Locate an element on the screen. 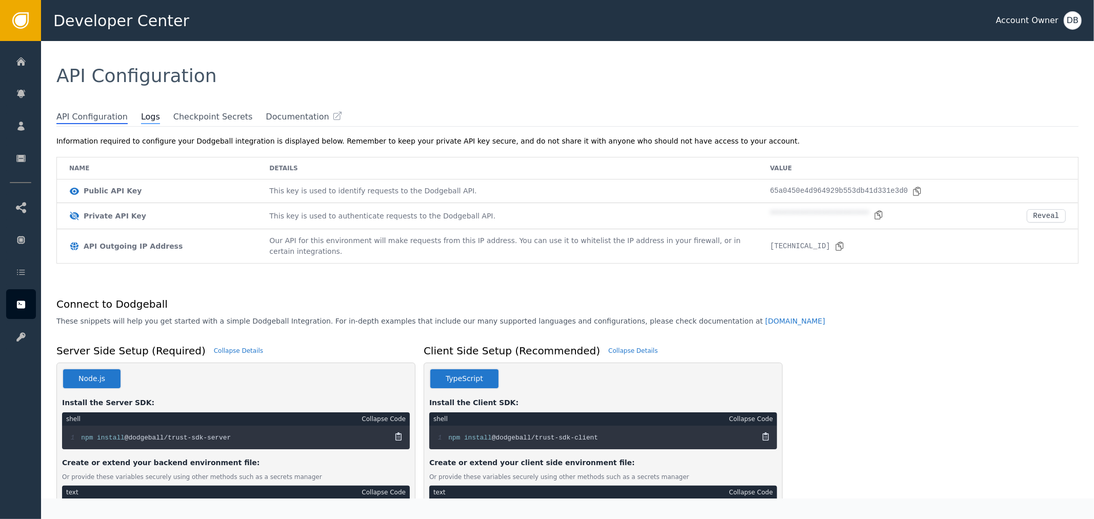  h1: Client Side Setup (Recommended) is located at coordinates (512, 351).